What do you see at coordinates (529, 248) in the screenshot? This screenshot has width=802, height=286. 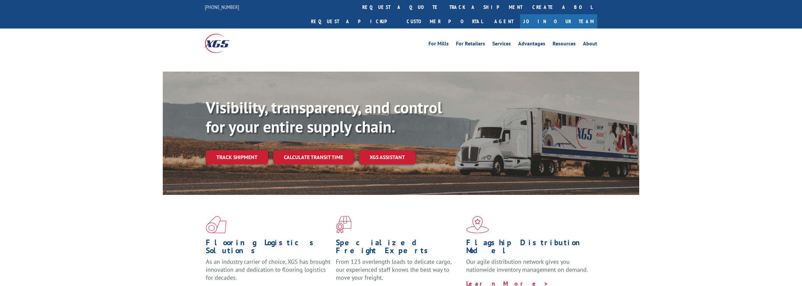 I see `h1: Flagship Distribution Model` at bounding box center [529, 248].